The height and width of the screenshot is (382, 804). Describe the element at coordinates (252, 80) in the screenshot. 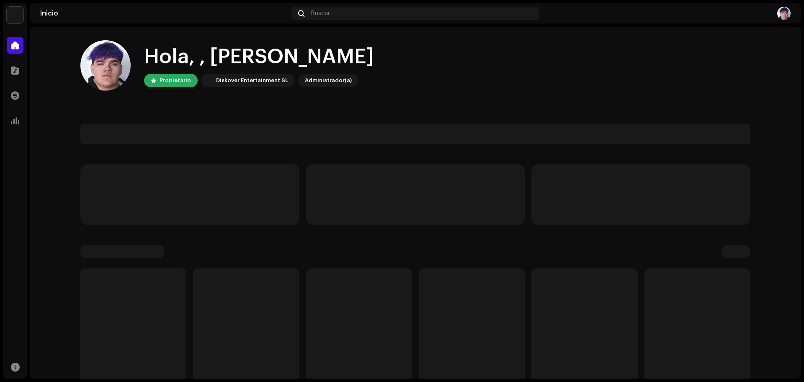

I see `div: Diskover Entertainment SL` at that location.